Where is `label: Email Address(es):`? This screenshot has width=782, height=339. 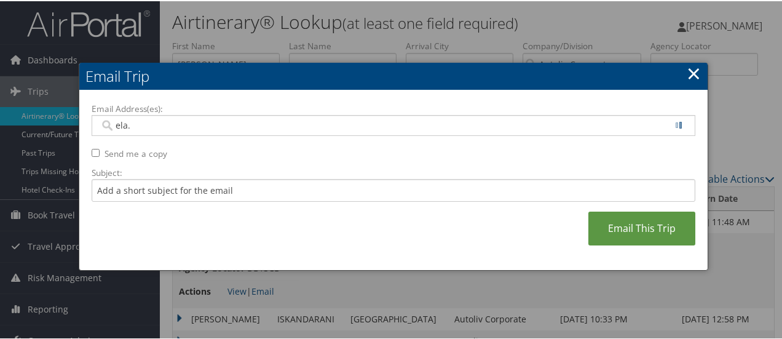
label: Email Address(es): is located at coordinates (394, 108).